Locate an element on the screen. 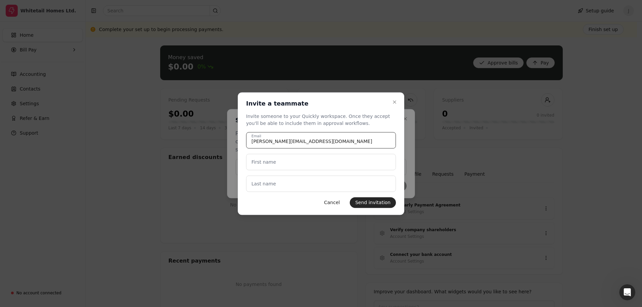 The width and height of the screenshot is (642, 307). button: Send invitation is located at coordinates (373, 203).